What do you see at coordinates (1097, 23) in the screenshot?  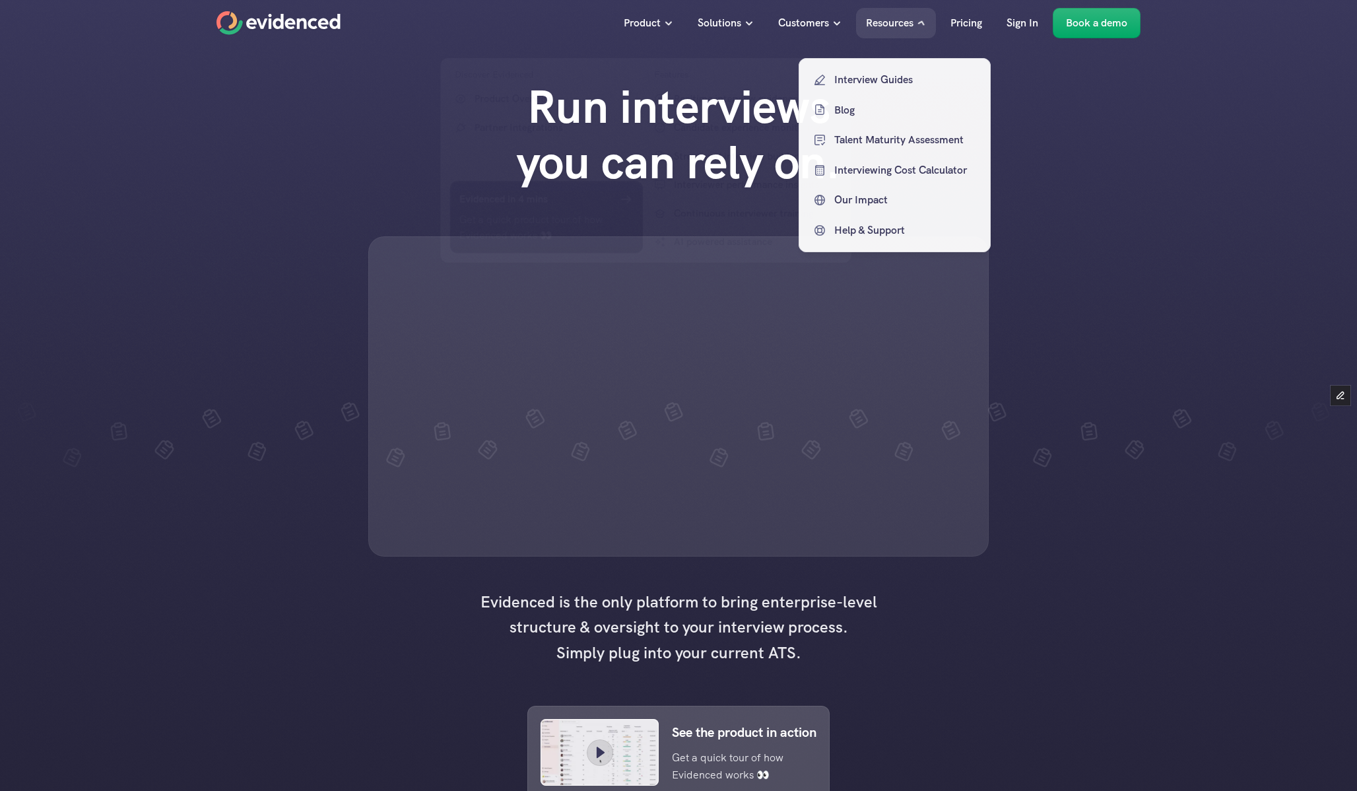 I see `a: Book a demo` at bounding box center [1097, 23].